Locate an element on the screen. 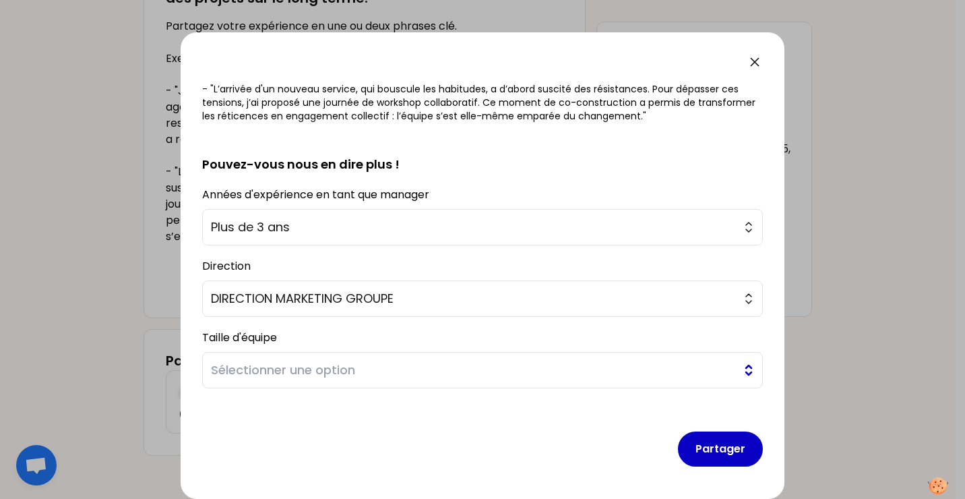 Image resolution: width=965 pixels, height=499 pixels. span: DIRECTION MARKETING GROUPE is located at coordinates (473, 298).